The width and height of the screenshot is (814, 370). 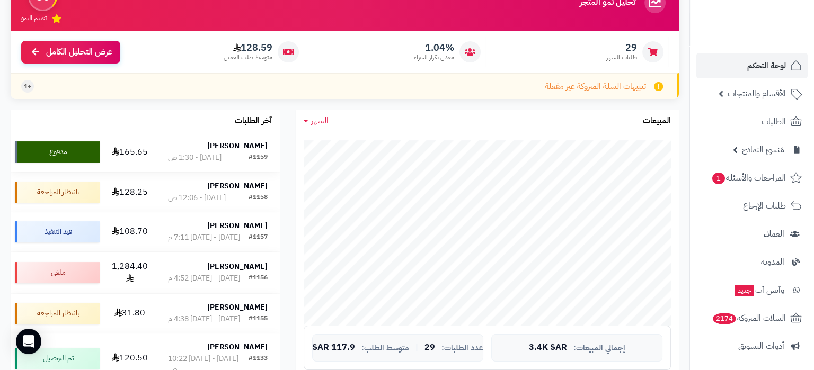 What do you see at coordinates (547, 348) in the screenshot?
I see `span: 3.4K SAR` at bounding box center [547, 348].